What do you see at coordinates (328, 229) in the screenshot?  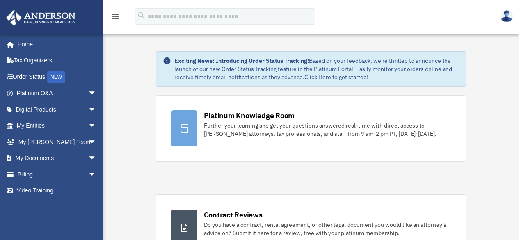 I see `div: Do you have a contract, rental agreement, or other legal document you would like an attorney's ad...` at bounding box center [328, 229].